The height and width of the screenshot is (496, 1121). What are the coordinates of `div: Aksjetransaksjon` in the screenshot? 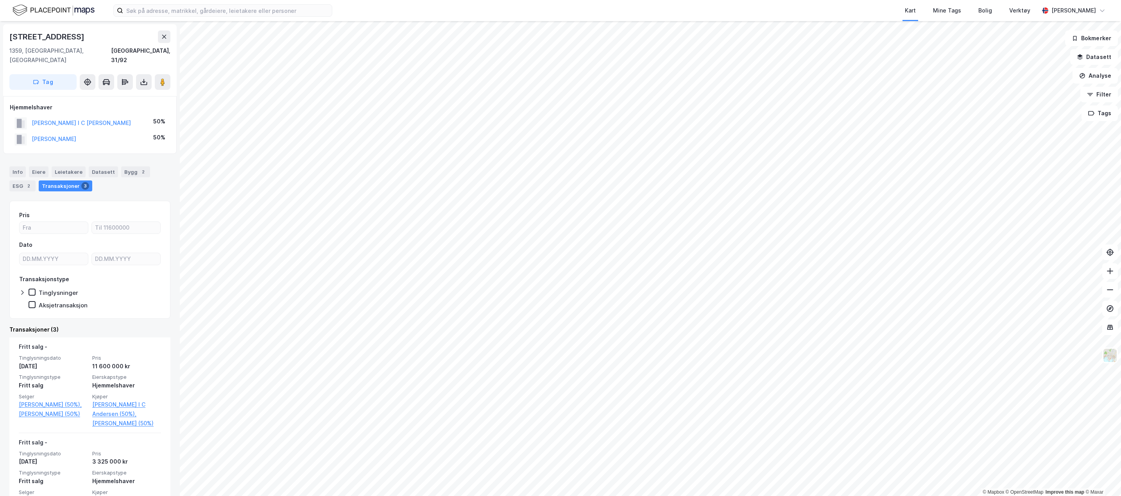 It's located at (63, 305).